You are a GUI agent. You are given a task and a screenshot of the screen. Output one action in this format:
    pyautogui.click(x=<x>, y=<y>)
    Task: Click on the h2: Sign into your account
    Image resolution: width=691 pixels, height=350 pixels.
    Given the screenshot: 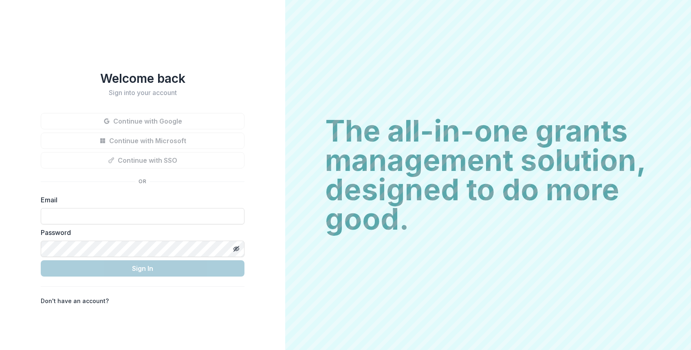 What is the action you would take?
    pyautogui.click(x=143, y=92)
    